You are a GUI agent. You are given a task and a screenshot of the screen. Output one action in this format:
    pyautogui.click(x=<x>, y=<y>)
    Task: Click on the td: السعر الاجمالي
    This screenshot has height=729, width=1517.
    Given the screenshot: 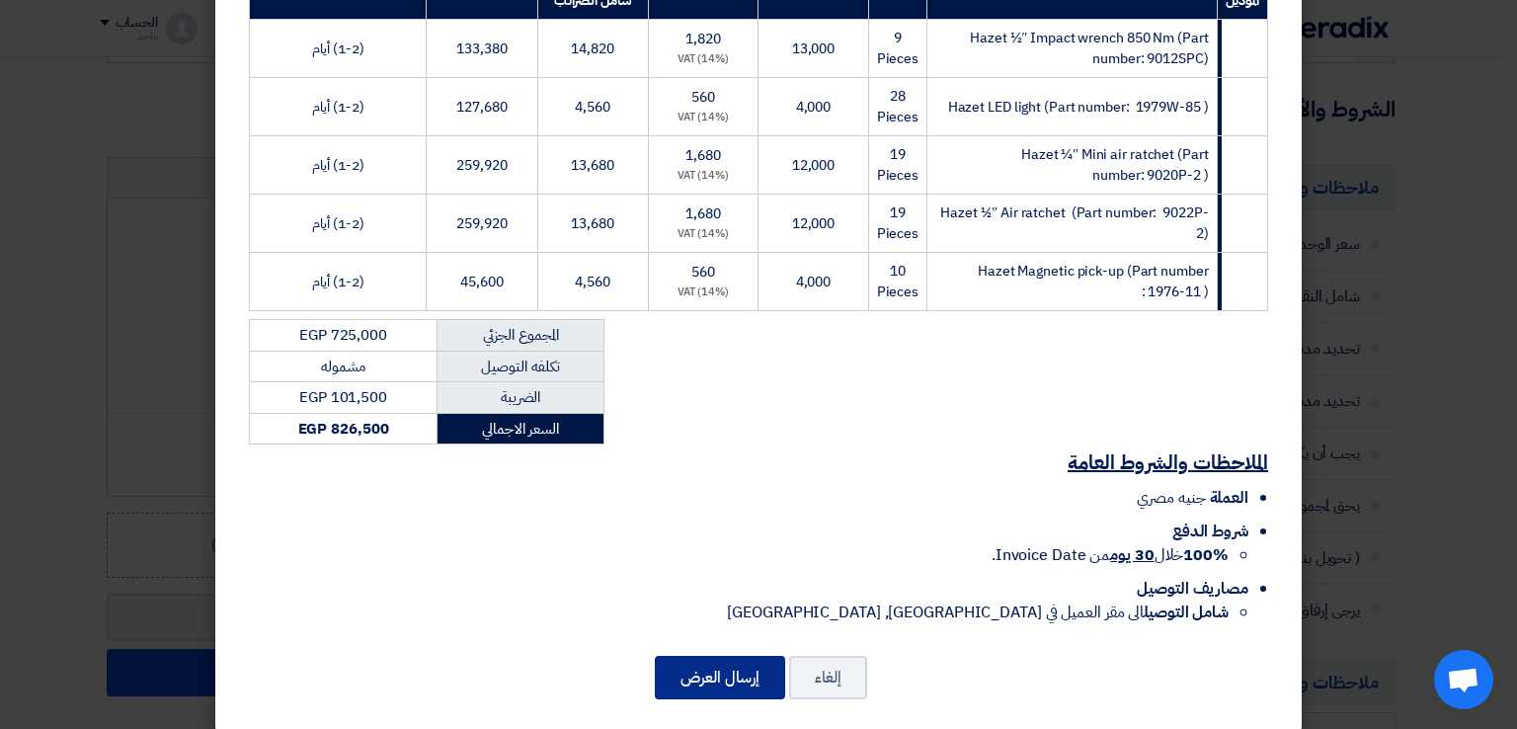 What is the action you would take?
    pyautogui.click(x=521, y=429)
    